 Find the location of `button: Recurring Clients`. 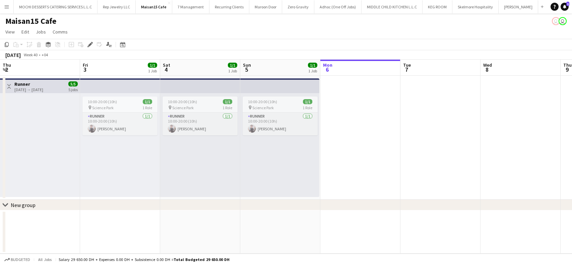

button: Recurring Clients is located at coordinates (229, 7).